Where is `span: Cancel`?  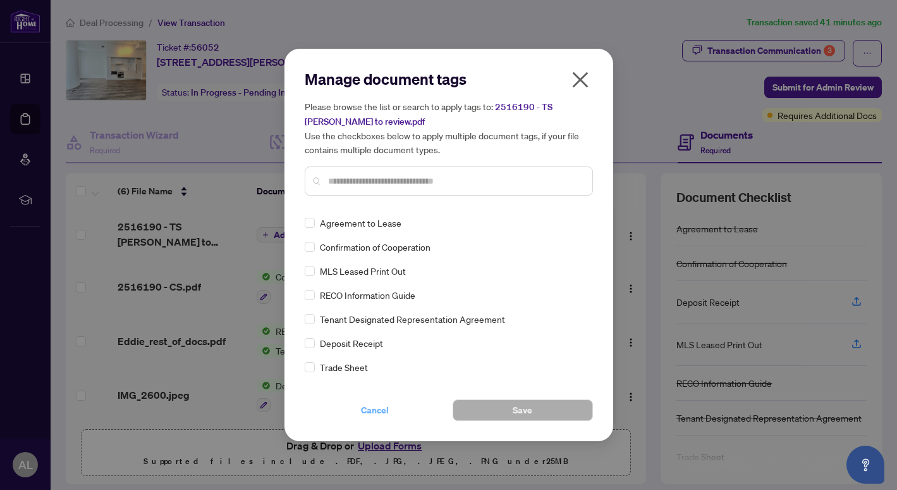
span: Cancel is located at coordinates (375, 410).